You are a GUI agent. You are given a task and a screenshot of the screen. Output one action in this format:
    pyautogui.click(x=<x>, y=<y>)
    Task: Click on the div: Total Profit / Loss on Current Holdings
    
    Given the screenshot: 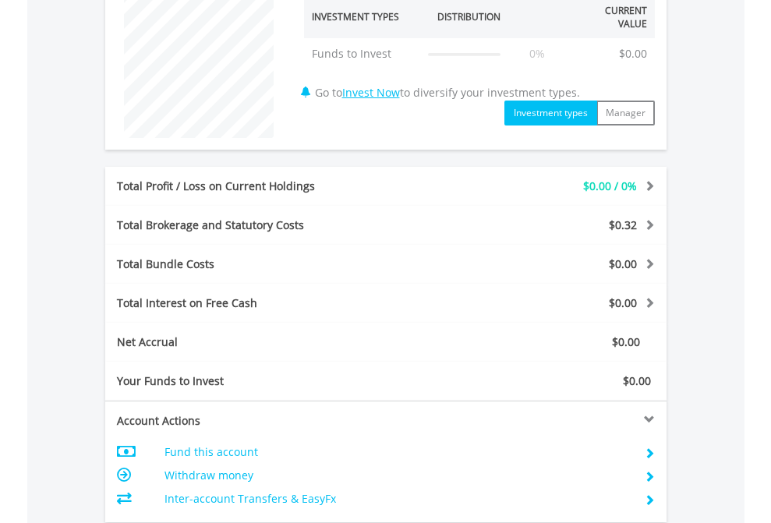 What is the action you would take?
    pyautogui.click(x=269, y=186)
    